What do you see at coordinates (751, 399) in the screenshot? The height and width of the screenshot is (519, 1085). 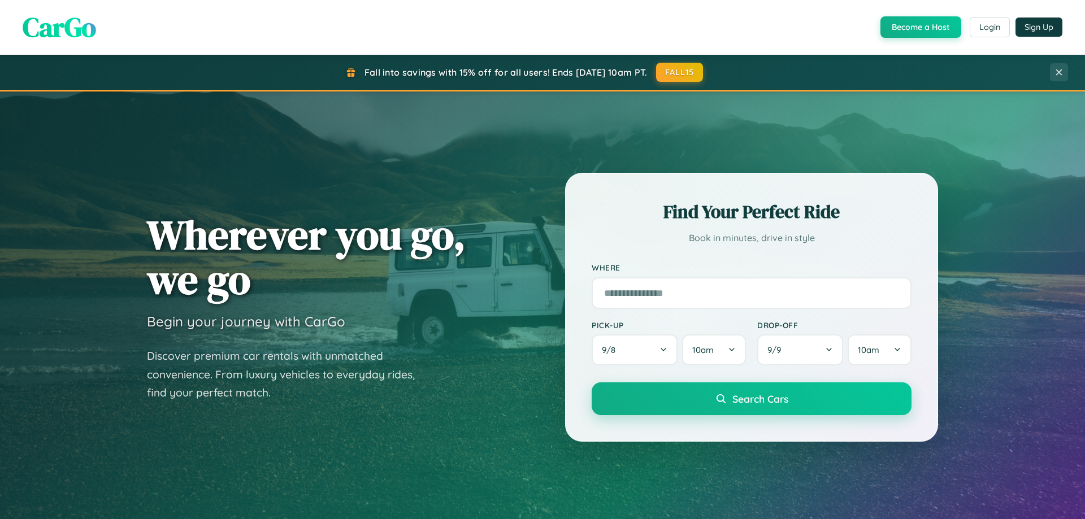 I see `button: Search Cars` at bounding box center [751, 399].